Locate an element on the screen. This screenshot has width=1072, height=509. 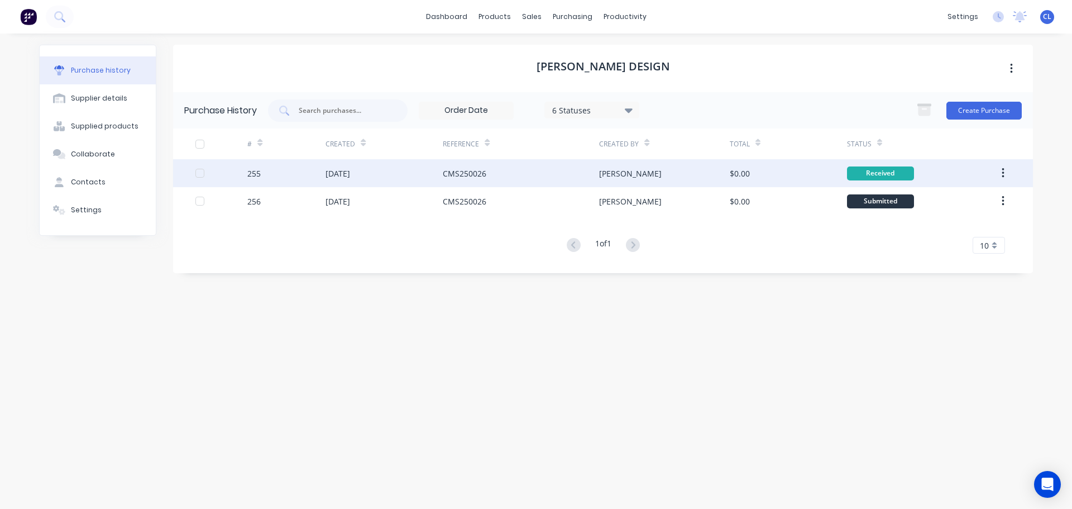
button: Create Purchase is located at coordinates (984, 111).